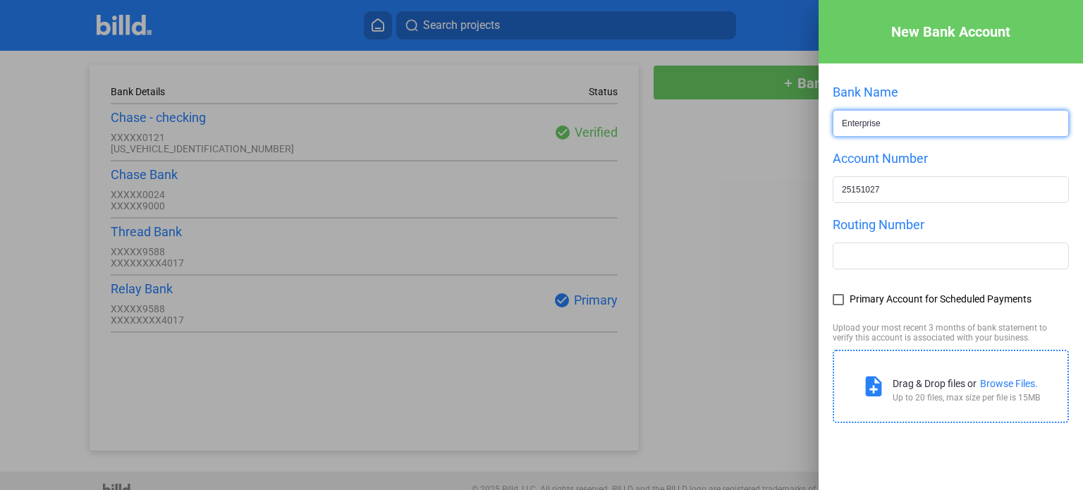  I want to click on div: Upload your most recent 3 months of bank statement to verify this account is associated with your..., so click(951, 333).